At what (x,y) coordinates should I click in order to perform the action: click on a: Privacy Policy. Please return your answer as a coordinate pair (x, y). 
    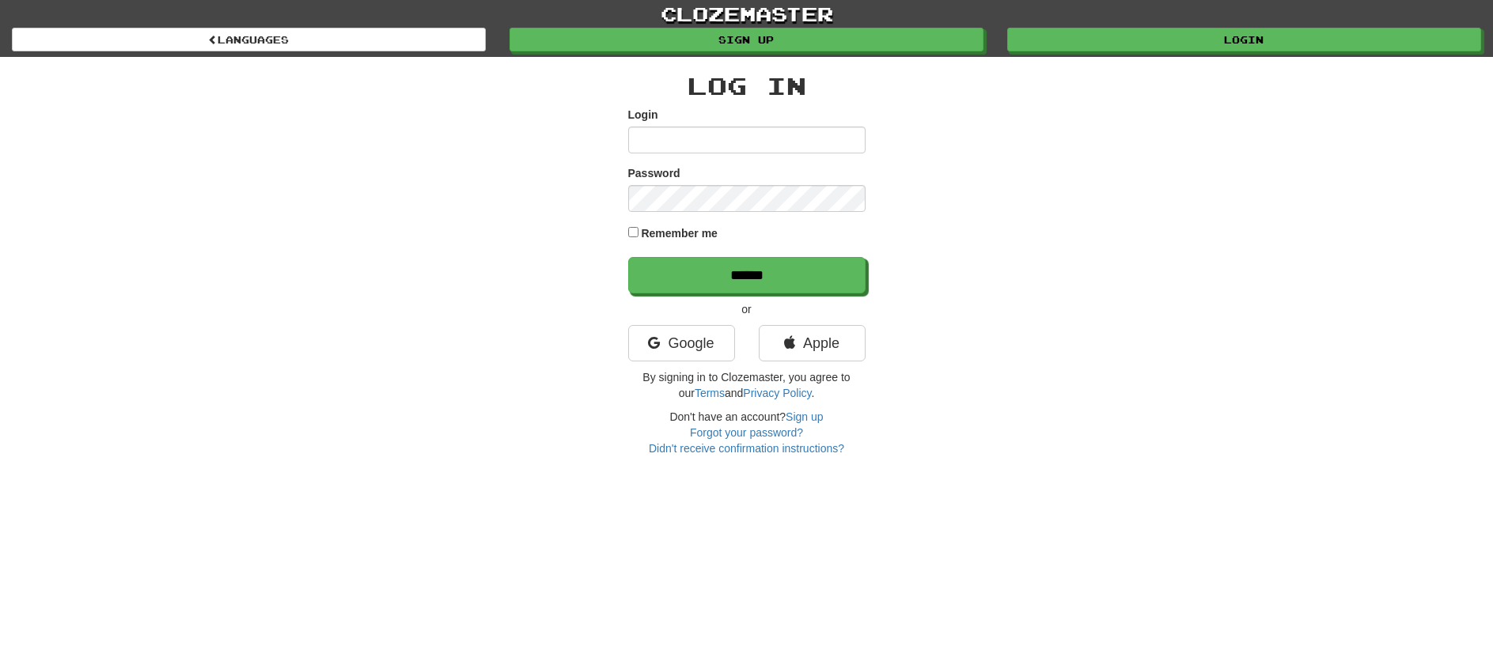
    Looking at the image, I should click on (777, 393).